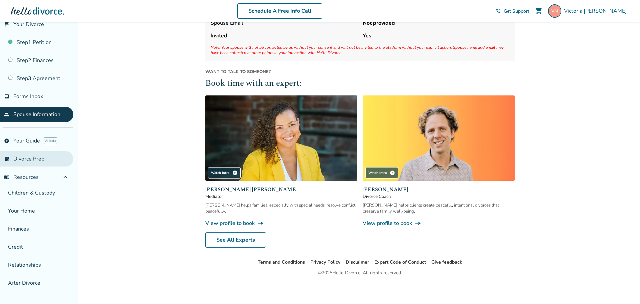 This screenshot has height=304, width=640. What do you see at coordinates (439, 196) in the screenshot?
I see `span: Divorce Coach` at bounding box center [439, 196].